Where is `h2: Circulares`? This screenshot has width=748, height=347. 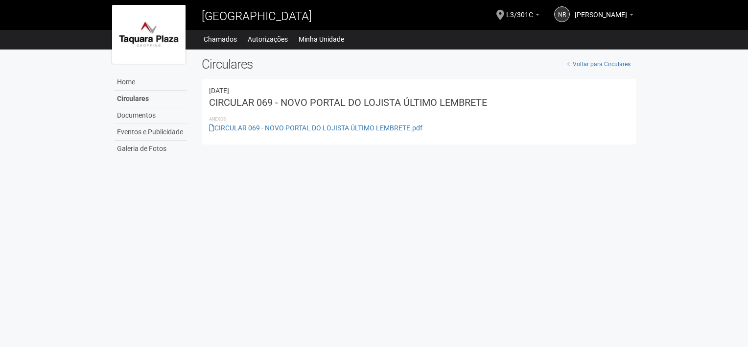 h2: Circulares is located at coordinates (419, 64).